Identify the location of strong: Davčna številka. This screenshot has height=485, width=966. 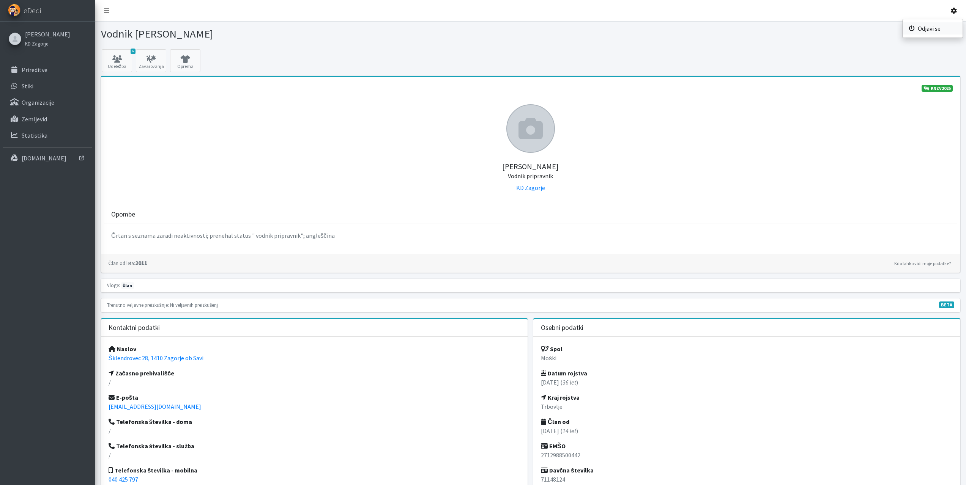
(567, 471).